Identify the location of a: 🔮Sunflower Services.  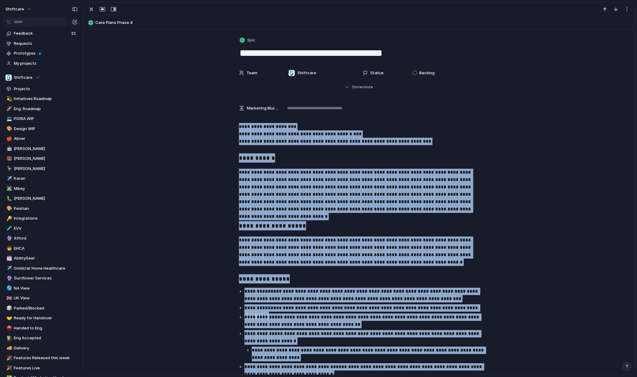
(41, 278).